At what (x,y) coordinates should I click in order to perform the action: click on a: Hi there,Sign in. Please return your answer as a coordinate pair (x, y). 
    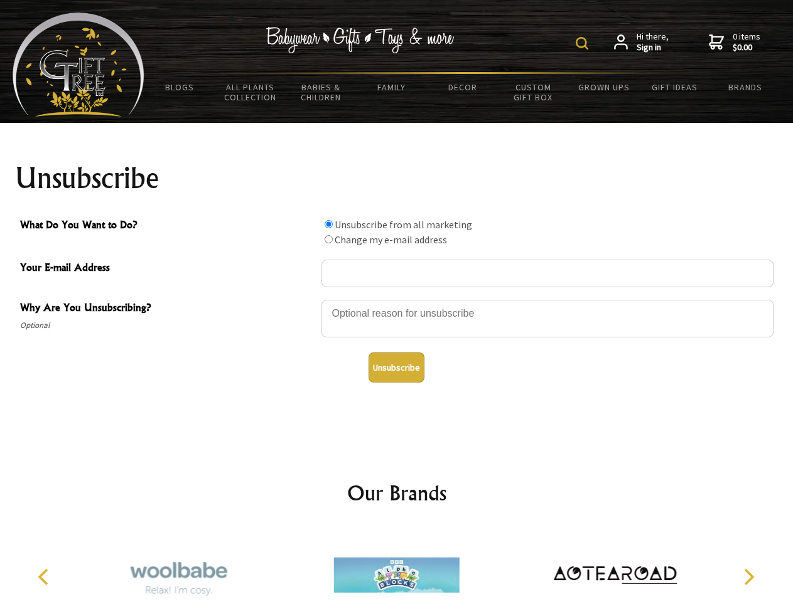
    Looking at the image, I should click on (641, 42).